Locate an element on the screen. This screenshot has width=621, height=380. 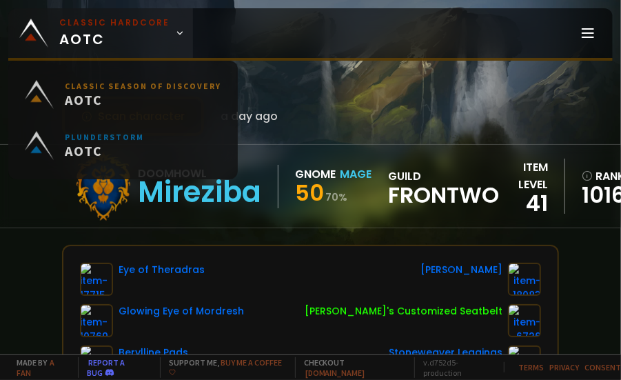
div: item level is located at coordinates (523, 176).